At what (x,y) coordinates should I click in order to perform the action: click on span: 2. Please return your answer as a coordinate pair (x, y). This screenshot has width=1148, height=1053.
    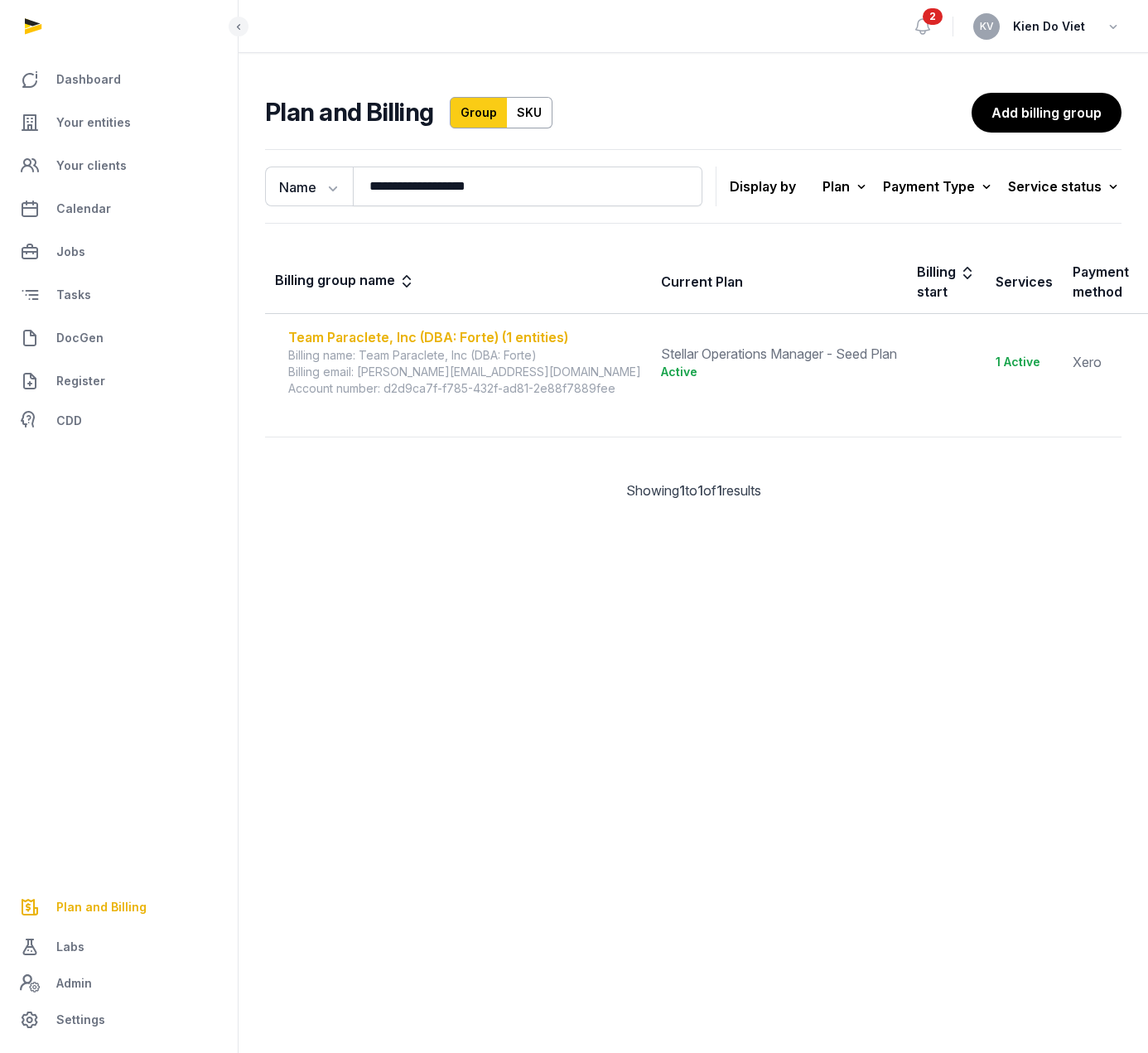
    Looking at the image, I should click on (933, 16).